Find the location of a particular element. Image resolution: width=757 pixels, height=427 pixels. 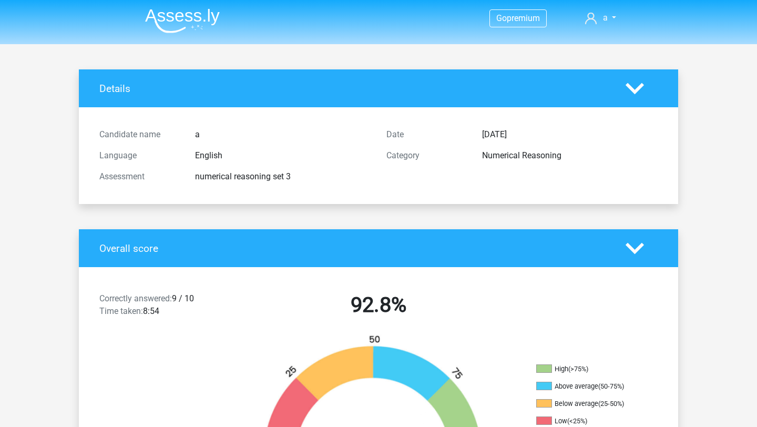

li: High is located at coordinates (589, 369).